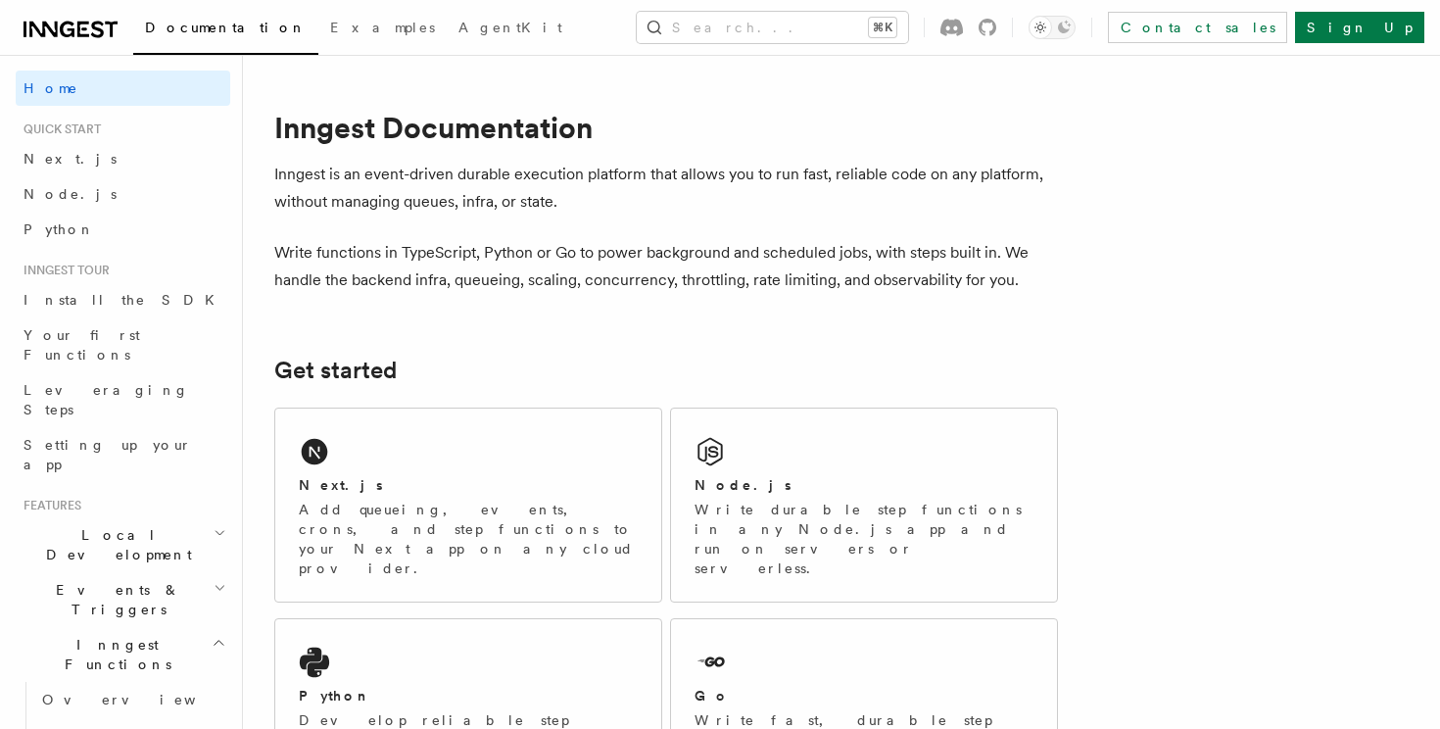 The image size is (1440, 729). What do you see at coordinates (1052, 27) in the screenshot?
I see `button: Toggle dark mode` at bounding box center [1052, 27].